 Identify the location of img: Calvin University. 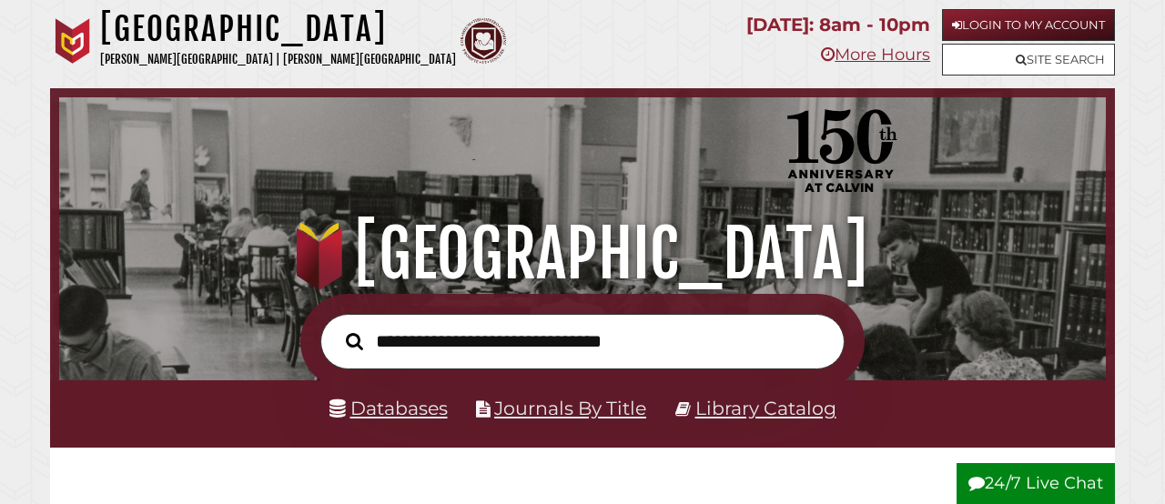
(73, 41).